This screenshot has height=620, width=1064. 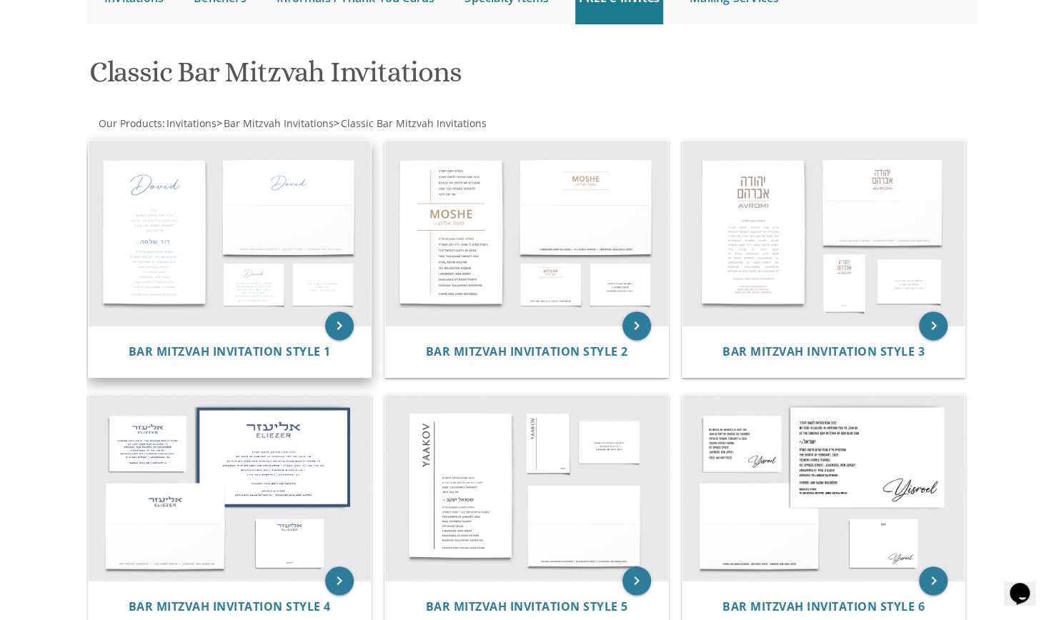 What do you see at coordinates (192, 123) in the screenshot?
I see `span: Invitations` at bounding box center [192, 123].